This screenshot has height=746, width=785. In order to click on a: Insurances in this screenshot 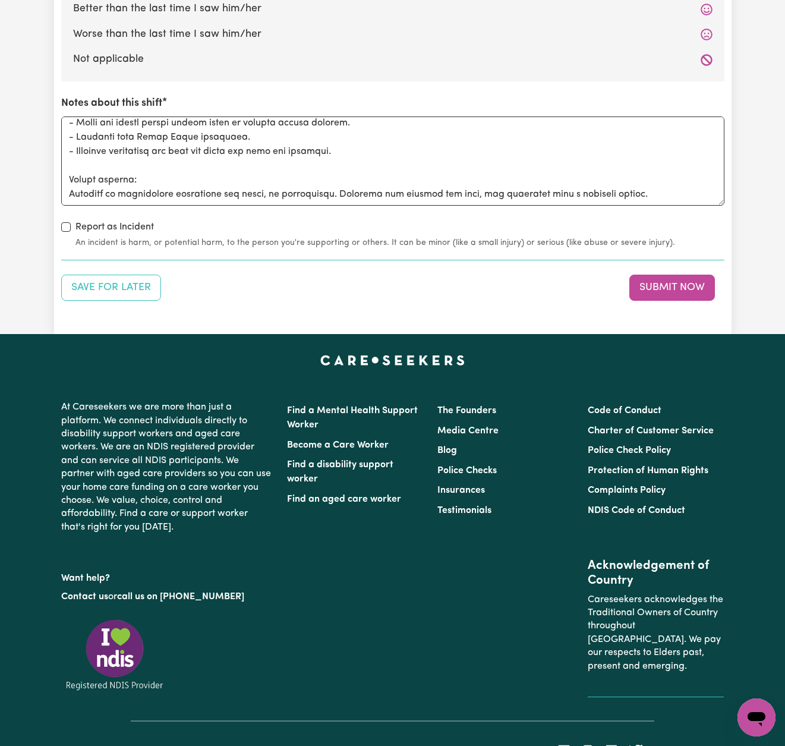, I will do `click(461, 490)`.